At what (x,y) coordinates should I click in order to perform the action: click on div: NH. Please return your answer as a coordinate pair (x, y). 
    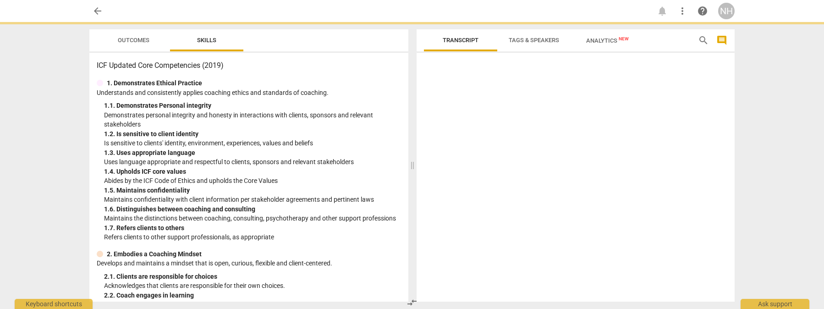
    Looking at the image, I should click on (726, 11).